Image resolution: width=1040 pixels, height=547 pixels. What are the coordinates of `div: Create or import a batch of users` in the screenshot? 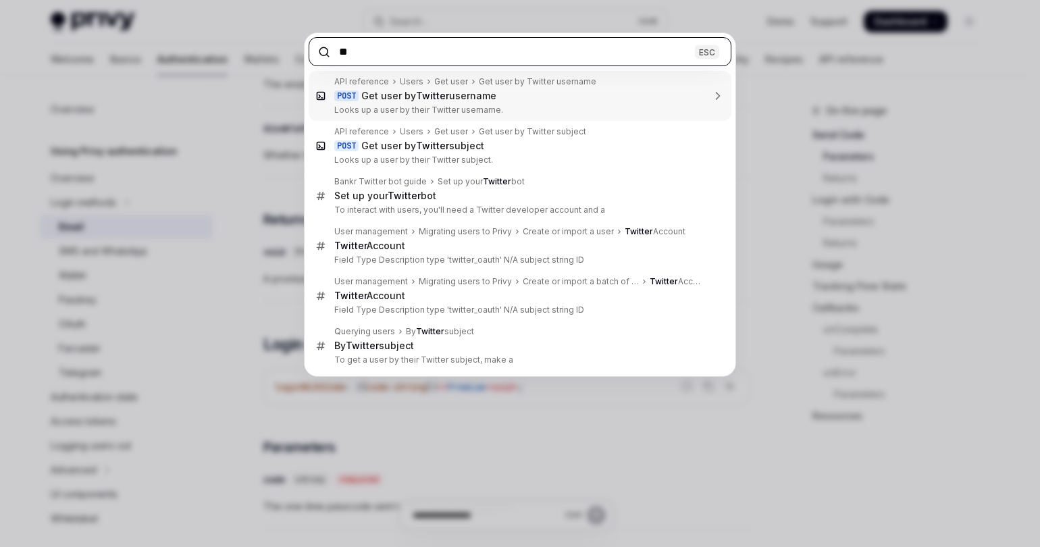 It's located at (581, 282).